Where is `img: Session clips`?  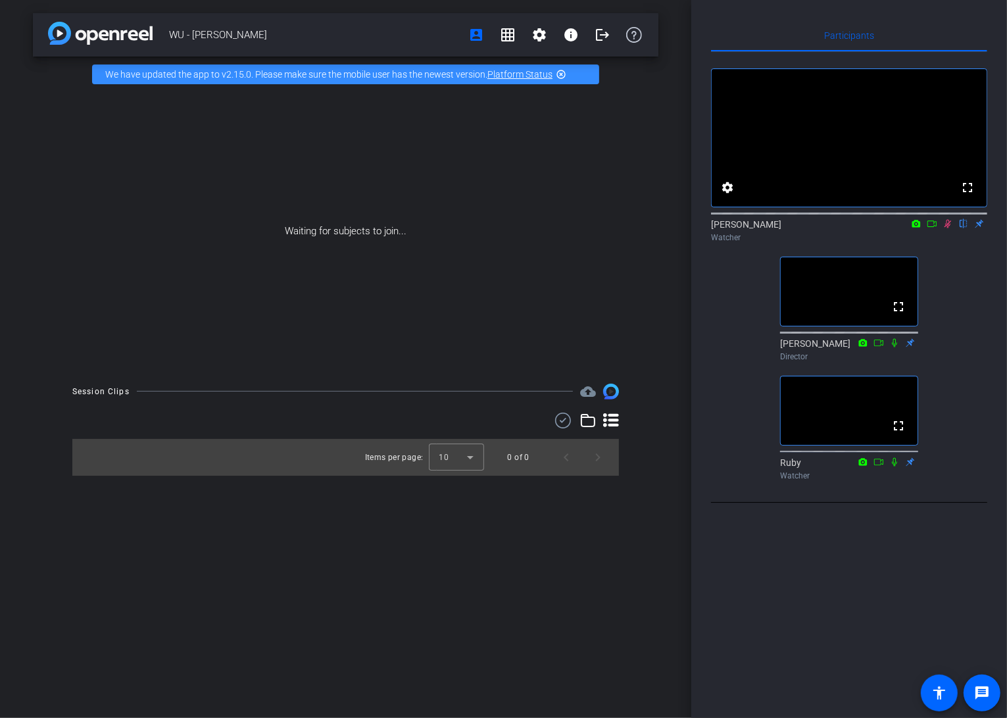
img: Session clips is located at coordinates (611, 391).